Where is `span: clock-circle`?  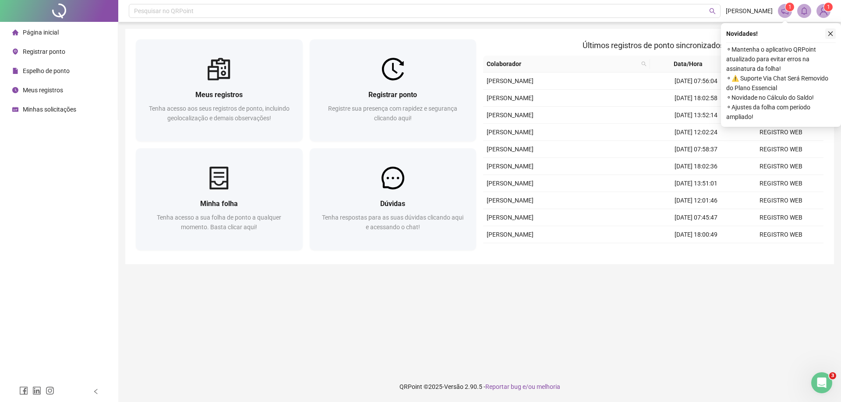
span: clock-circle is located at coordinates (15, 90).